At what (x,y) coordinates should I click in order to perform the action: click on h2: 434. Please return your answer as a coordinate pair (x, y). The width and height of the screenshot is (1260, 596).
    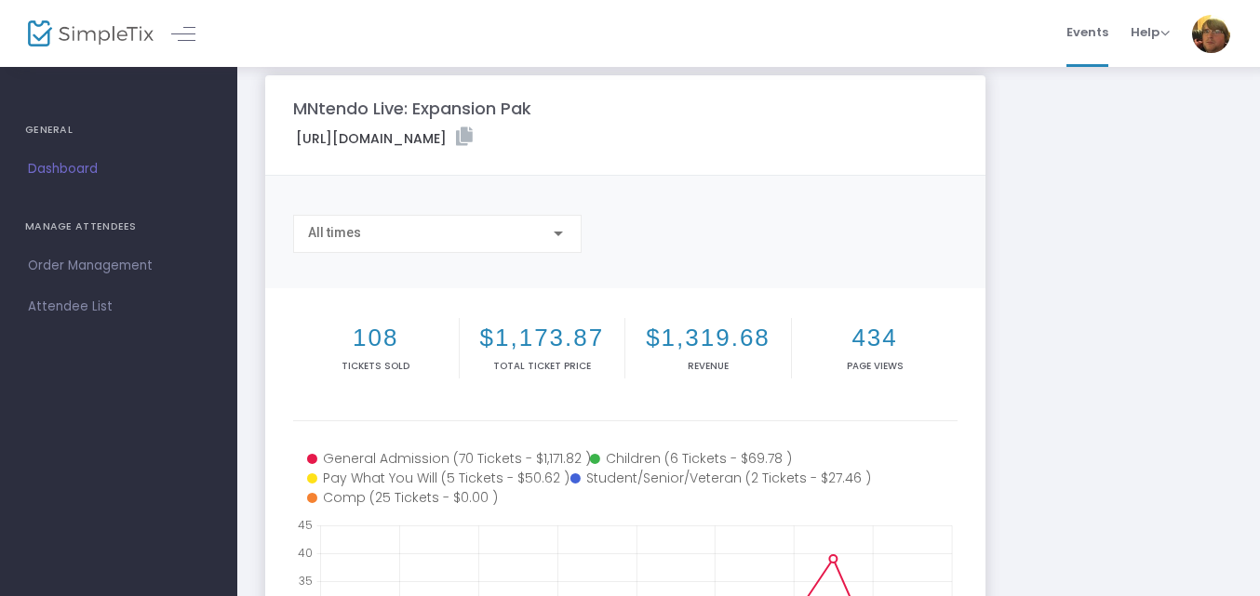
    Looking at the image, I should click on (875, 338).